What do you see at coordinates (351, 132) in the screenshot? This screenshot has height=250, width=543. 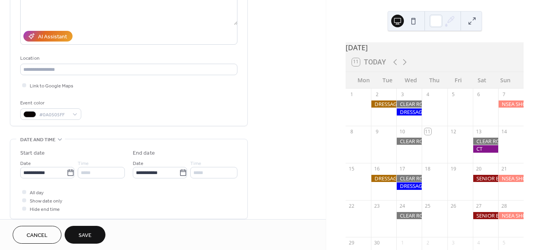 I see `div: 8` at bounding box center [351, 132].